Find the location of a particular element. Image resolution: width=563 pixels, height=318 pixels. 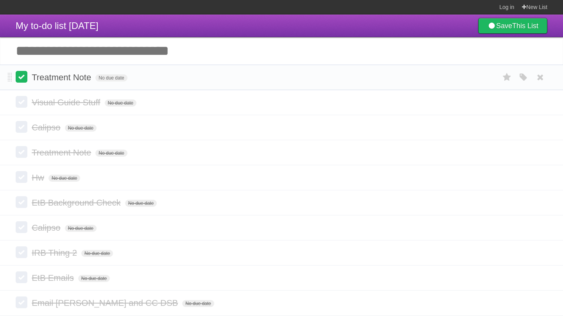

span: EtB Background Check is located at coordinates (77, 202).